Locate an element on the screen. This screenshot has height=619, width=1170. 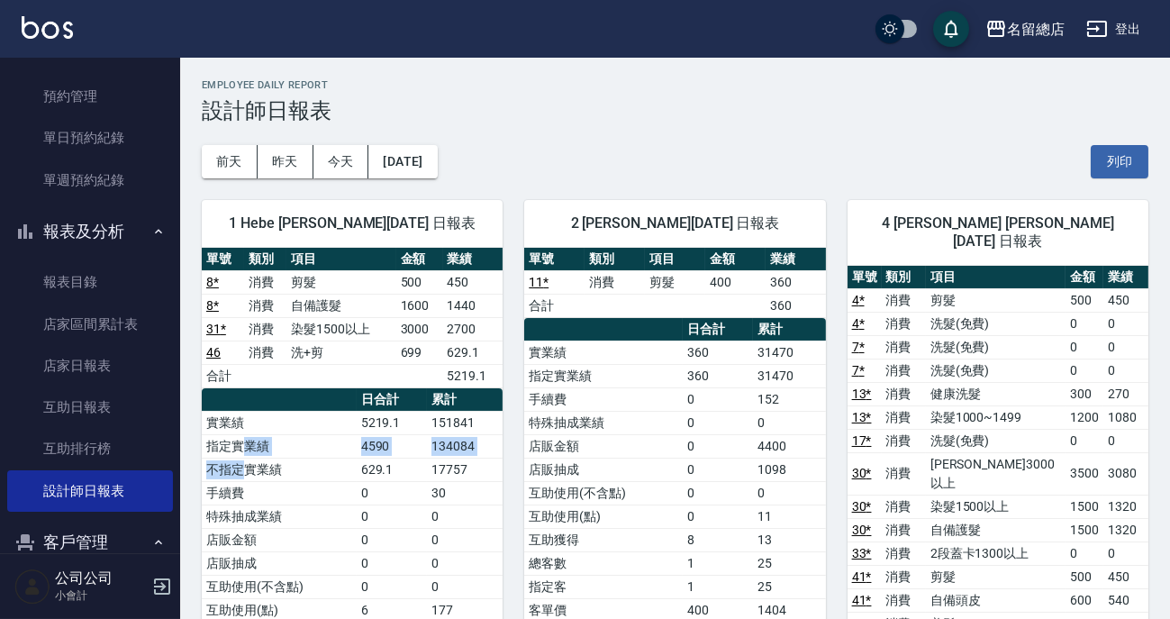
button: save is located at coordinates (951, 29).